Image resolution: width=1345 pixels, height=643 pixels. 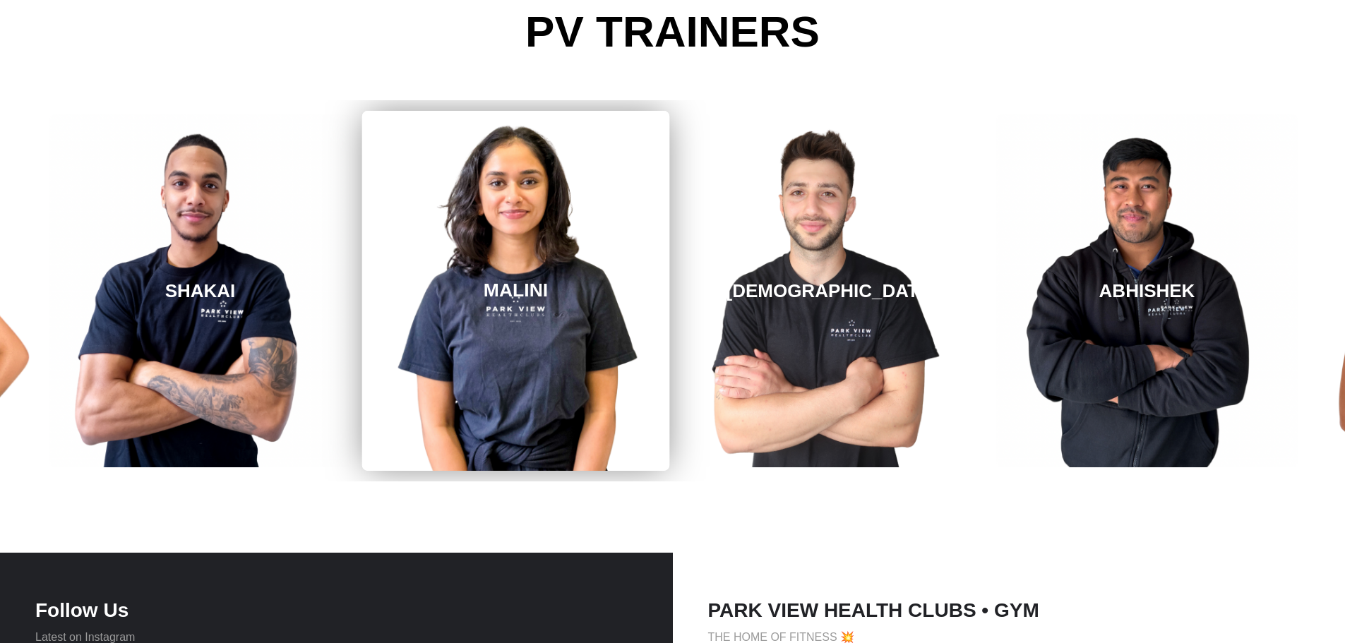 I want to click on b: JOIN NOW, so click(x=818, y=534).